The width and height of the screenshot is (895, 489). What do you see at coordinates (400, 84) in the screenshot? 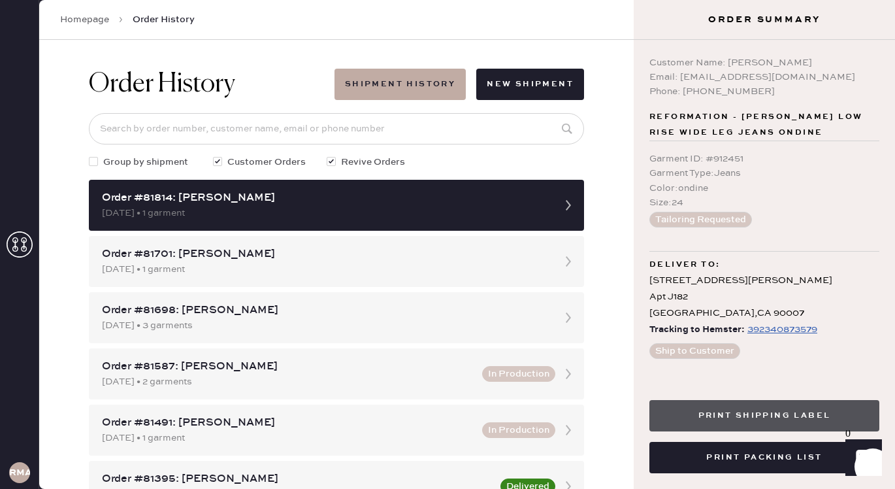
I see `button: Shipment History` at bounding box center [400, 84].